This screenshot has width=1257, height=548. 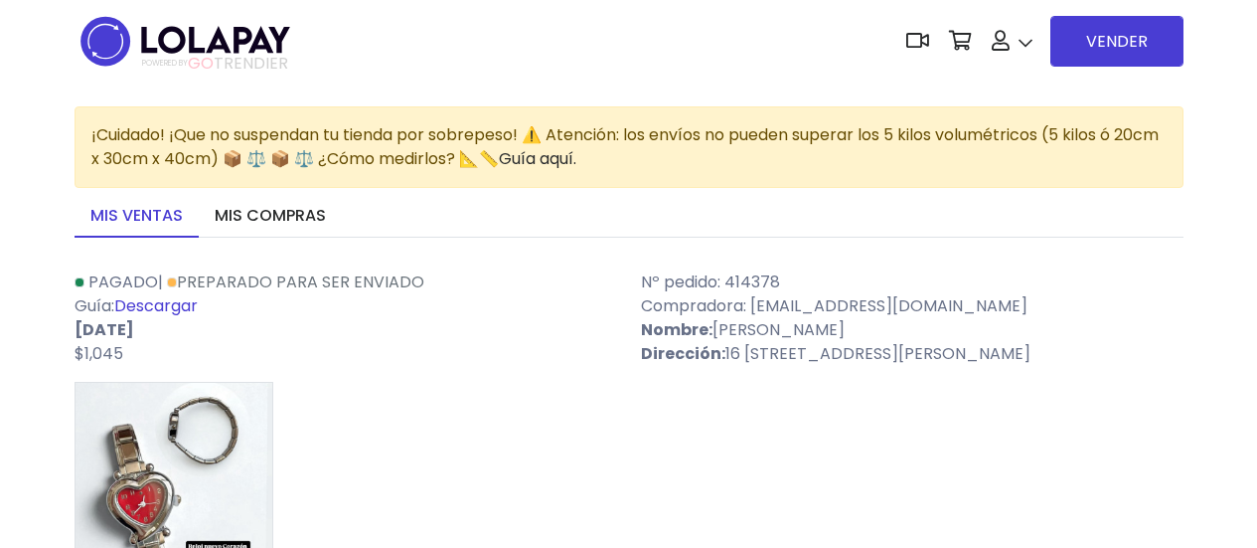 What do you see at coordinates (1117, 41) in the screenshot?
I see `a: VENDER` at bounding box center [1117, 41].